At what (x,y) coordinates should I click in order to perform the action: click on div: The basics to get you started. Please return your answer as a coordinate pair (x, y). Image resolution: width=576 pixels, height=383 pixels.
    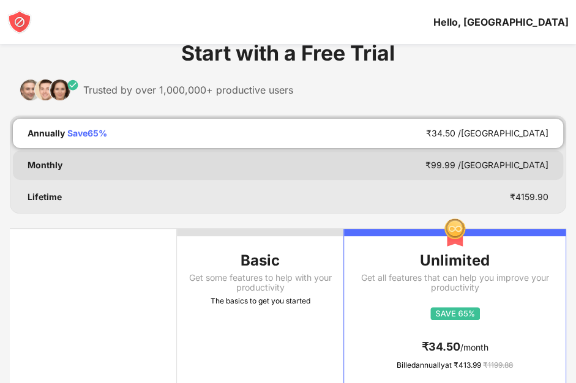
    Looking at the image, I should click on (260, 301).